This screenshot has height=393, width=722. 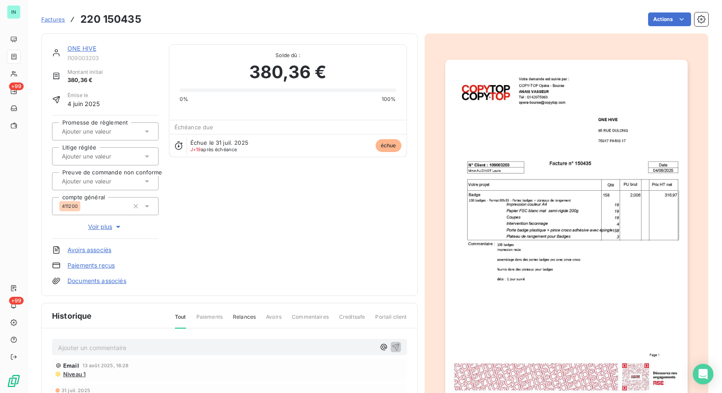 What do you see at coordinates (219, 143) in the screenshot?
I see `span: Échue le 31 juil. 2025` at bounding box center [219, 143].